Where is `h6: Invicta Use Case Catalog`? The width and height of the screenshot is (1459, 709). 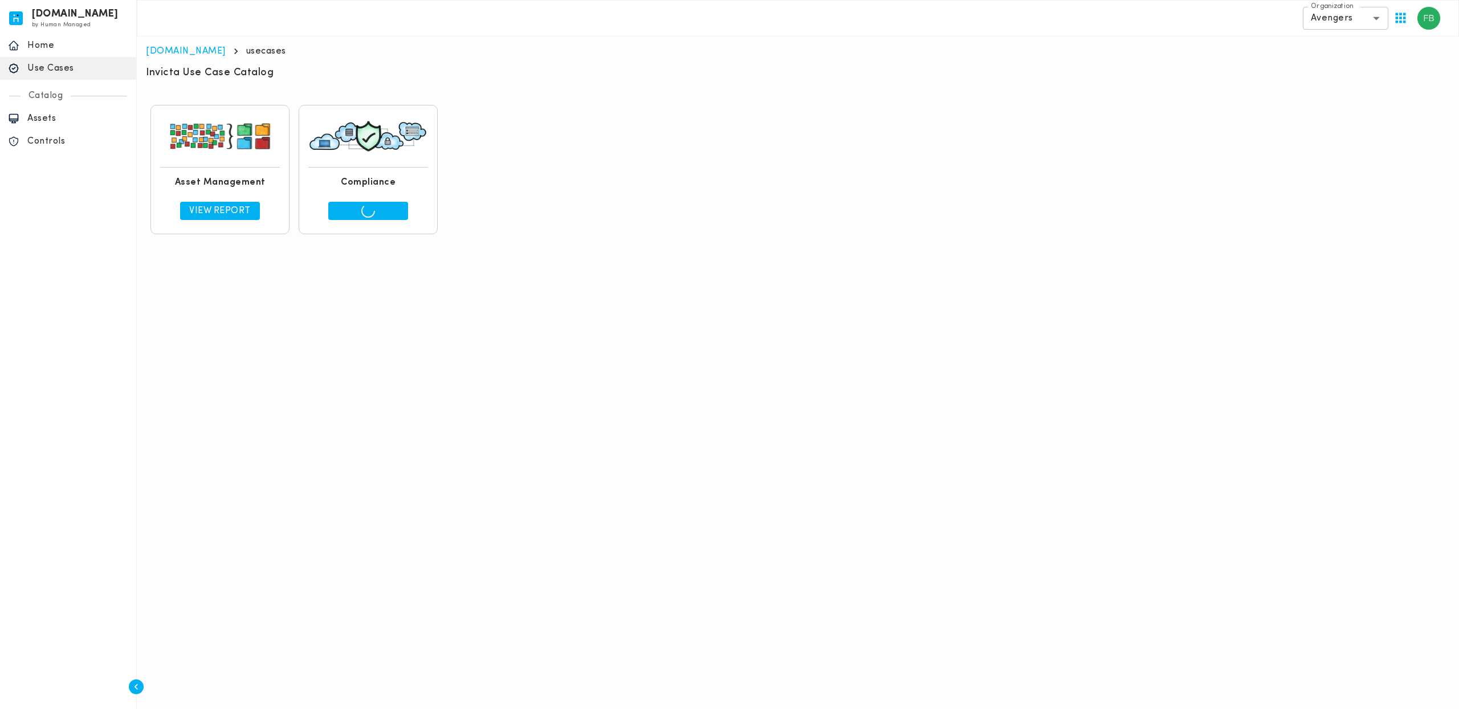
h6: Invicta Use Case Catalog is located at coordinates (210, 73).